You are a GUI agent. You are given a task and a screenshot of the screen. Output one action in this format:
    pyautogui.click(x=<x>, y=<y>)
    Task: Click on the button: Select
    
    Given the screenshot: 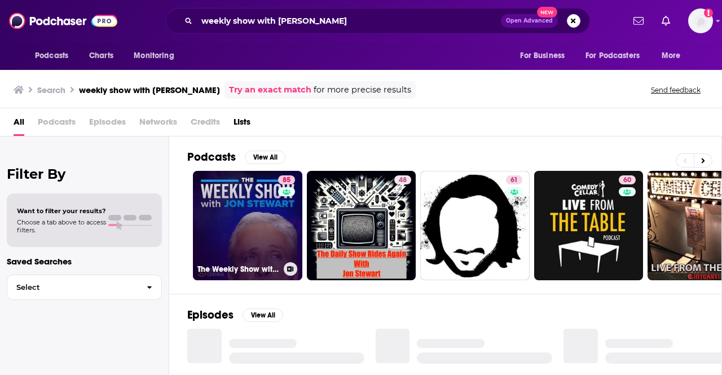 What is the action you would take?
    pyautogui.click(x=84, y=287)
    